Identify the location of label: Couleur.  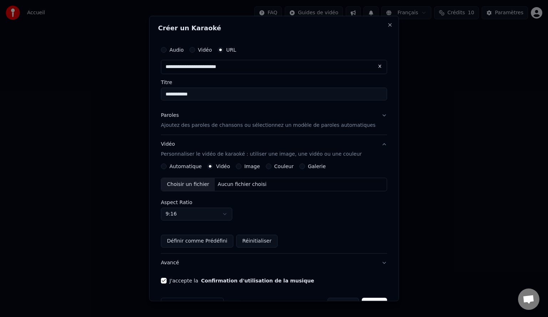
(284, 166).